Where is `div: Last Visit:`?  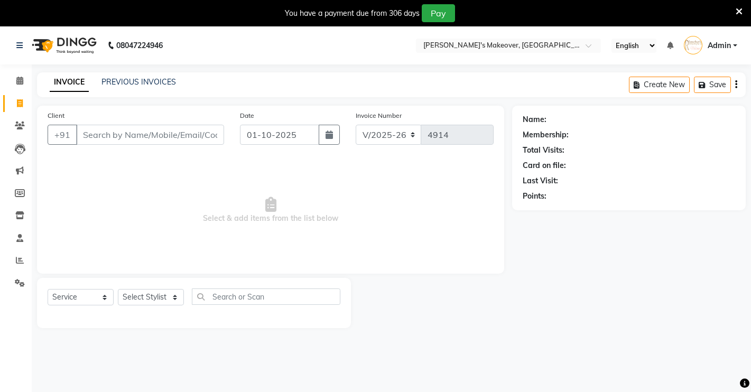 div: Last Visit: is located at coordinates (540, 181).